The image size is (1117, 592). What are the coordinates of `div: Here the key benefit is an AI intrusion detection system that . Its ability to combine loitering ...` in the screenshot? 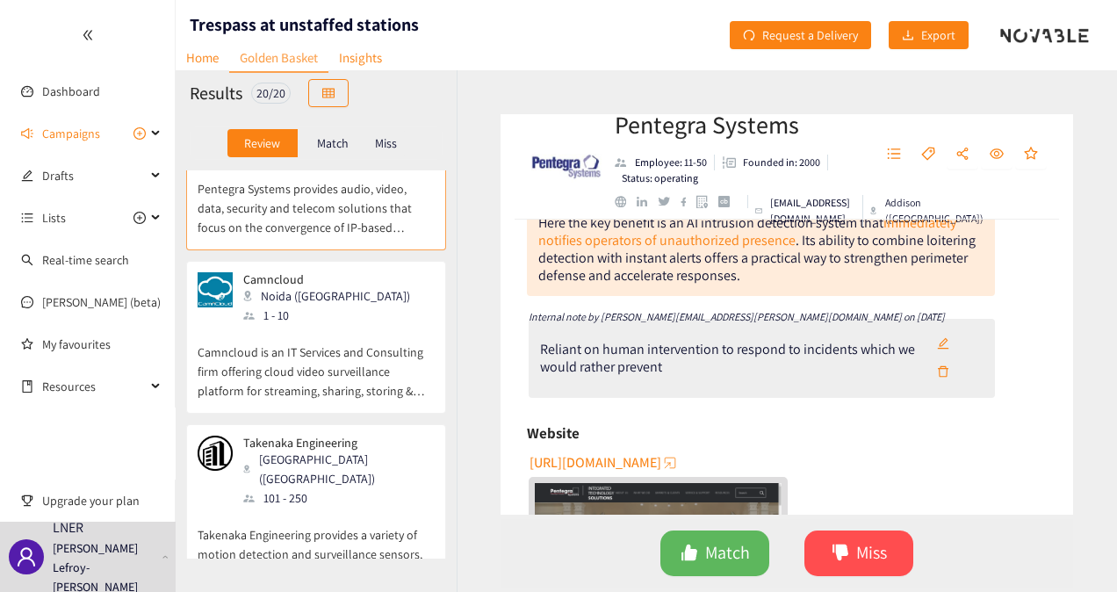 It's located at (761, 249).